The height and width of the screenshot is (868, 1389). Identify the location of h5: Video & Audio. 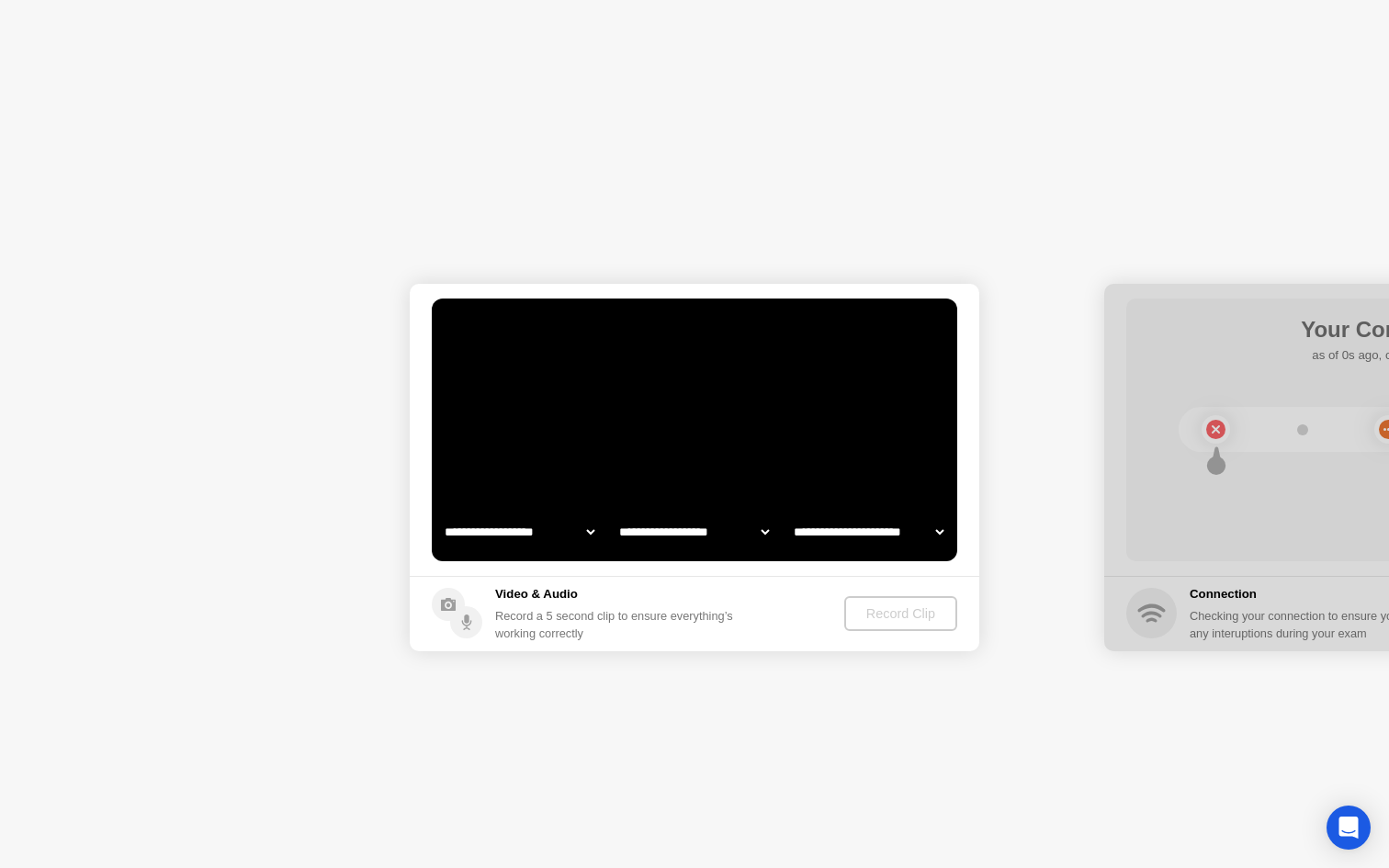
(617, 594).